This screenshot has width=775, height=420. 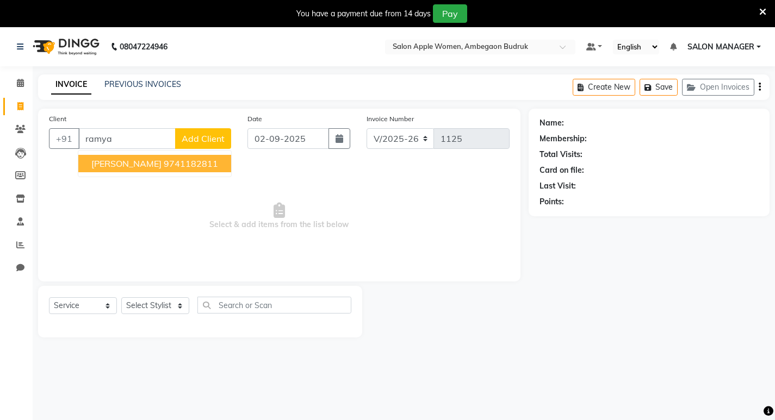 I want to click on a: INVOICE, so click(x=71, y=85).